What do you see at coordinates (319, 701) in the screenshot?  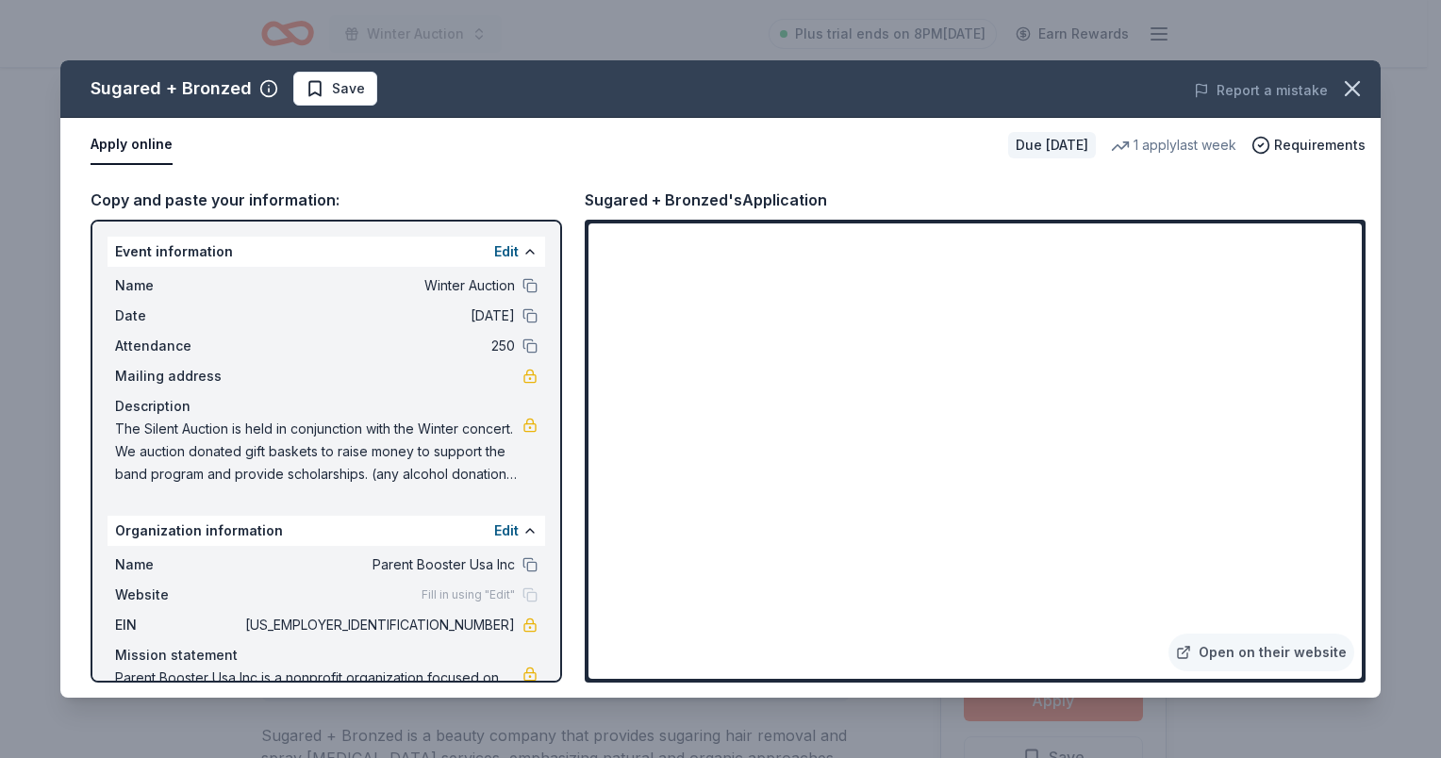 I see `span: Parent Booster Usa Inc is a nonprofit organization focused on education. It is based in [GEOGRAPH...` at bounding box center [319, 701].